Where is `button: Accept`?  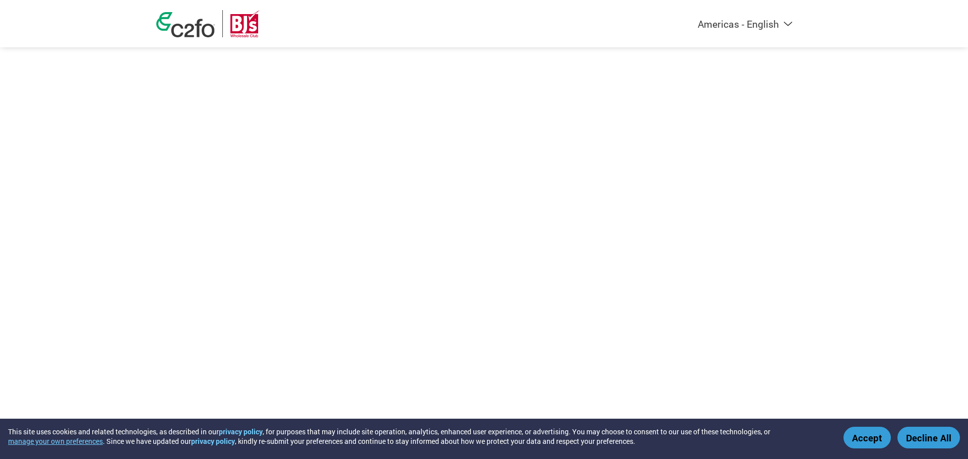
button: Accept is located at coordinates (867, 437).